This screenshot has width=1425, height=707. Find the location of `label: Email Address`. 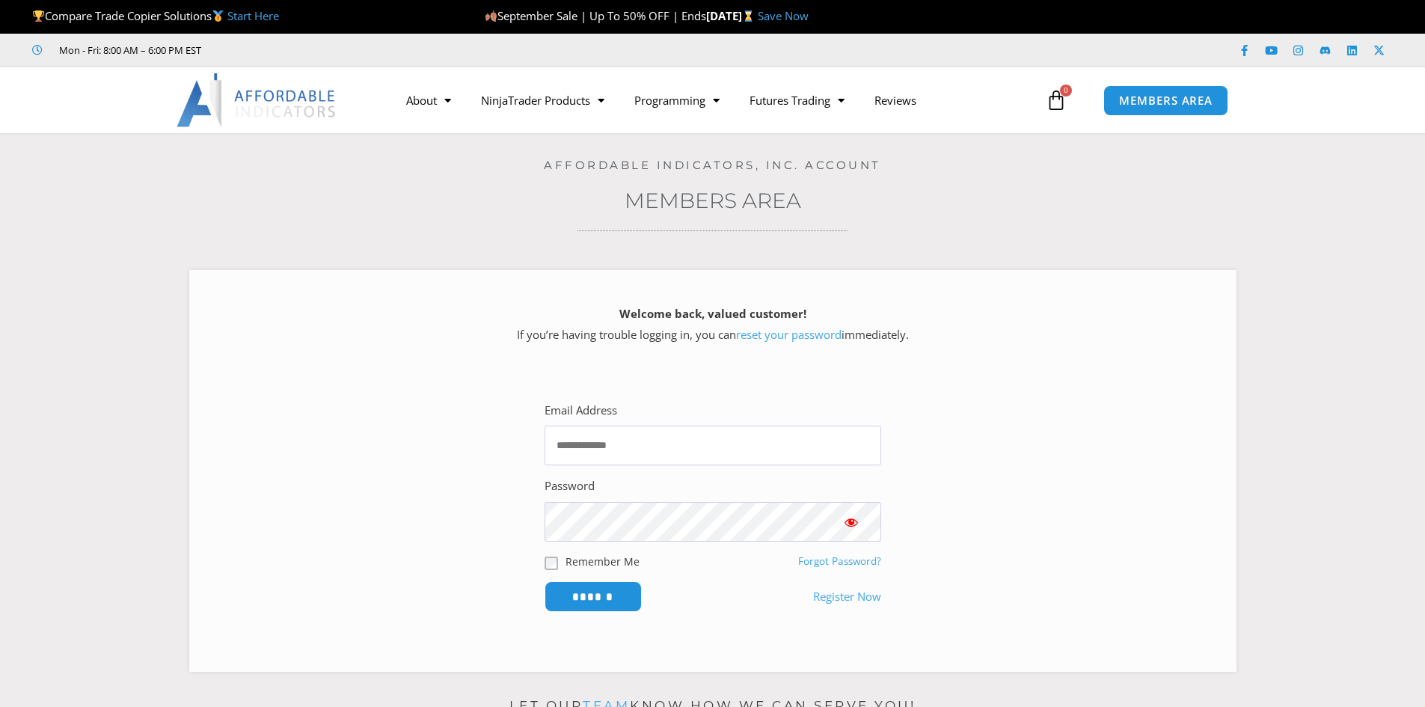

label: Email Address is located at coordinates (581, 411).